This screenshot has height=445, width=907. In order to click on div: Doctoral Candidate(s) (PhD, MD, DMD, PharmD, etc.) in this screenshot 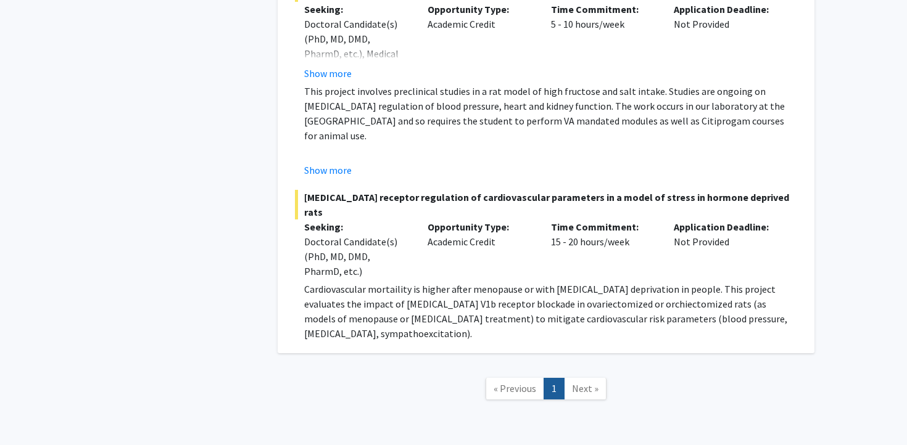, I will do `click(356, 257)`.